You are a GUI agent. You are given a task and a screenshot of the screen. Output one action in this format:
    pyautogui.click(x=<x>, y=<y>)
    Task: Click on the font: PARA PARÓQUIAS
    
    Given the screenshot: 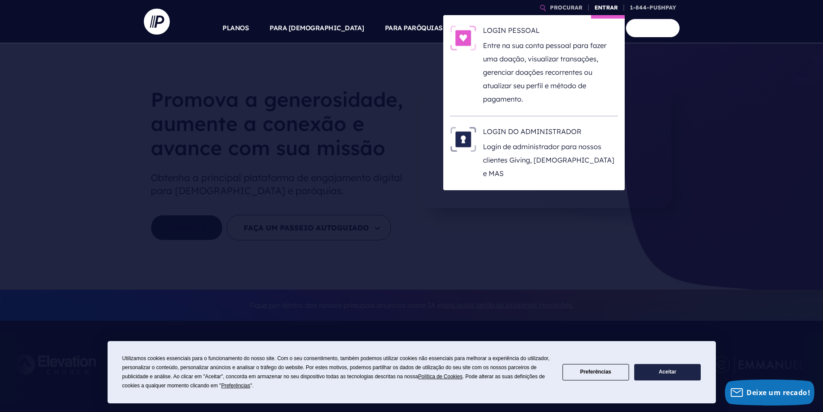 What is the action you would take?
    pyautogui.click(x=414, y=28)
    